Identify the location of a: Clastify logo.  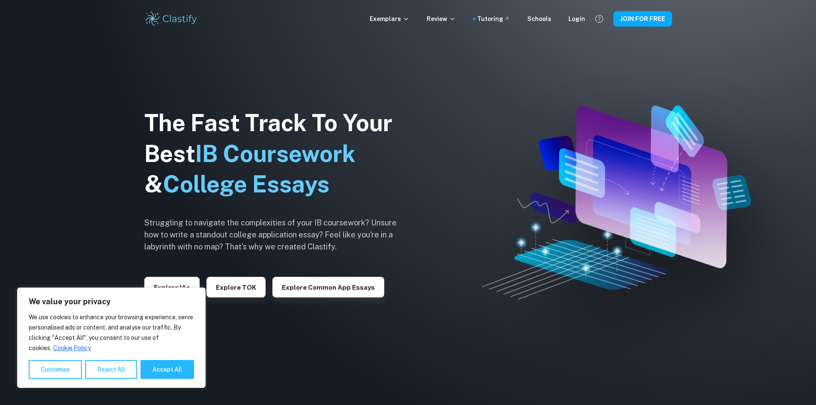
(171, 19).